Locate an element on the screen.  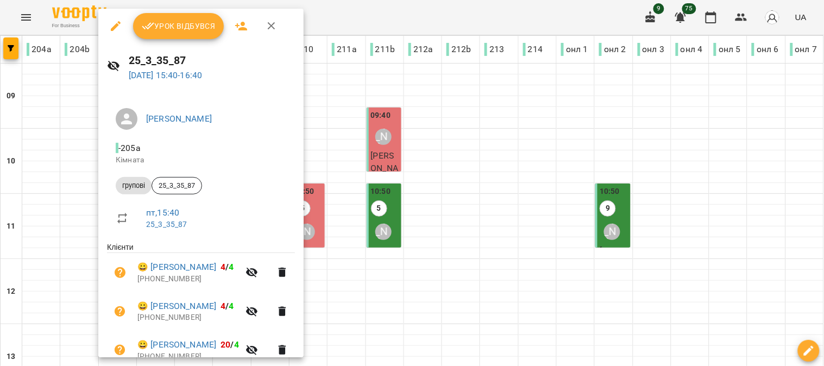
span: Урок відбувся is located at coordinates (179, 26).